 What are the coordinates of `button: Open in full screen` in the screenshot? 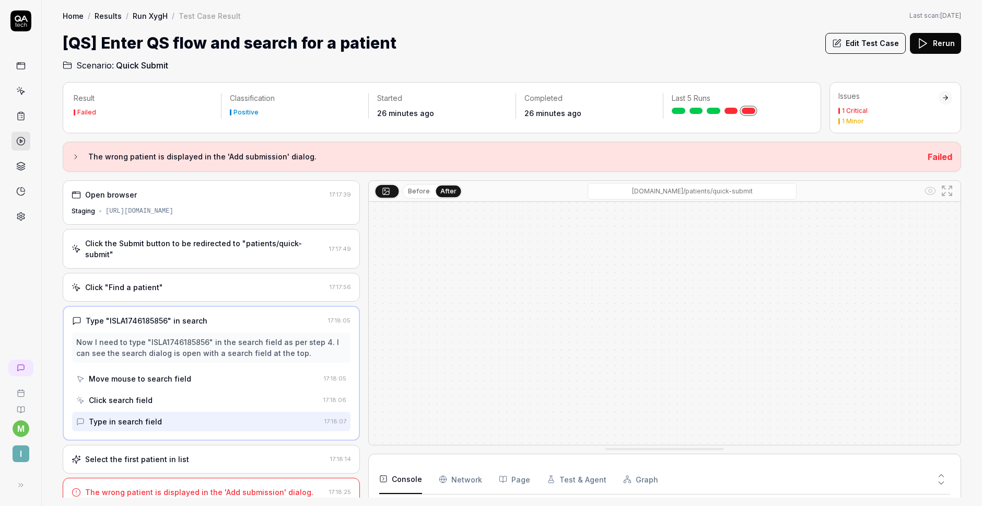 It's located at (947, 191).